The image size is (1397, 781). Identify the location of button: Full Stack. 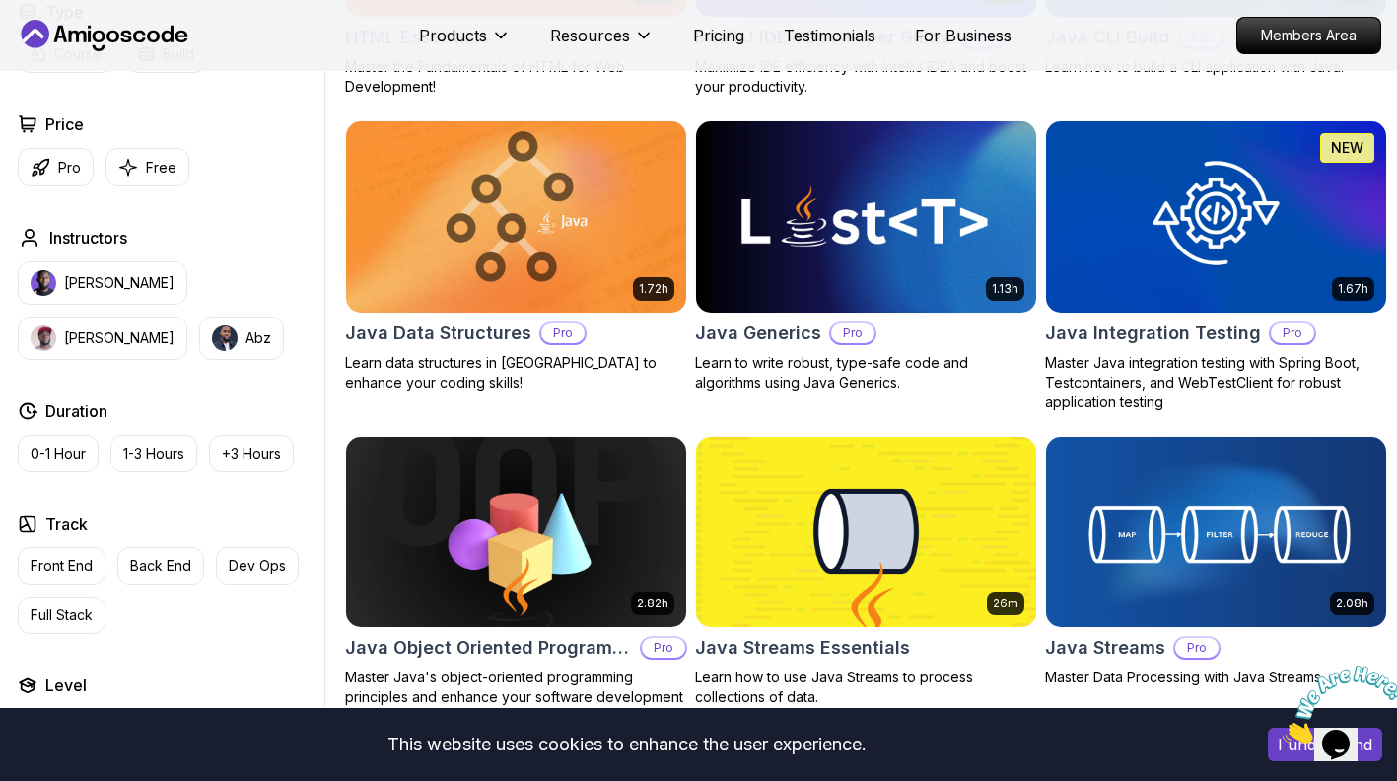
(61, 615).